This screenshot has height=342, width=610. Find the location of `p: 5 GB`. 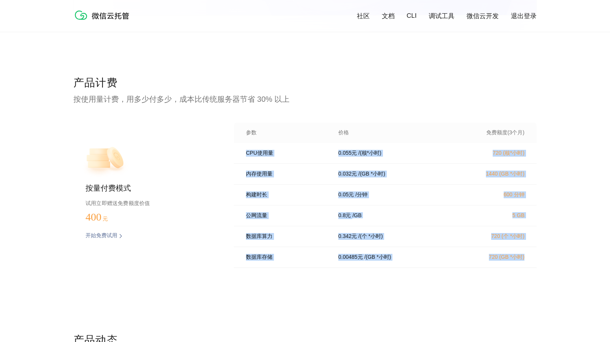

p: 5 GB is located at coordinates (491, 215).